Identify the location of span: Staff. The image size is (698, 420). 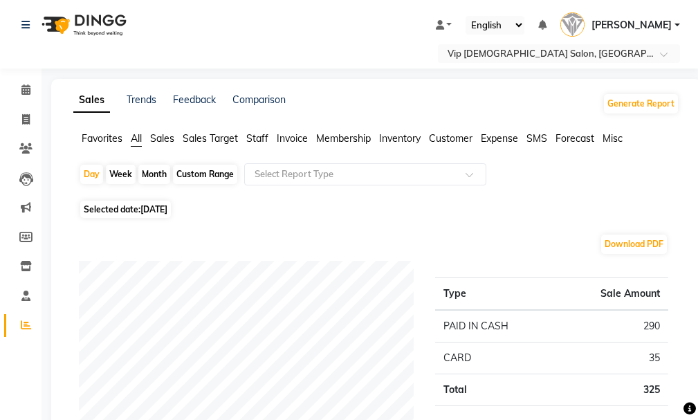
(257, 138).